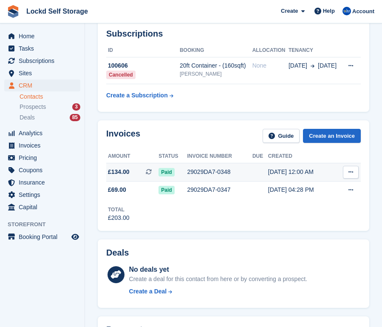  Describe the element at coordinates (220, 156) in the screenshot. I see `th: Invoice number` at that location.